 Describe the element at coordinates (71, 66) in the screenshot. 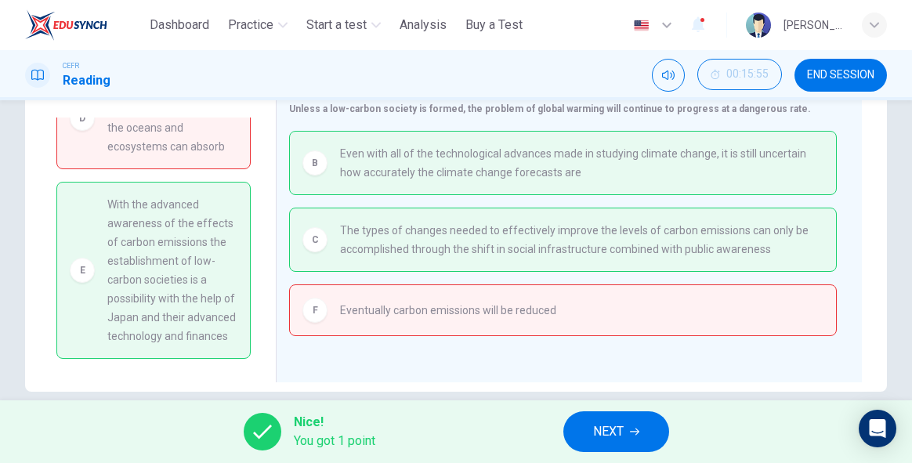

I see `span: CEFR` at that location.